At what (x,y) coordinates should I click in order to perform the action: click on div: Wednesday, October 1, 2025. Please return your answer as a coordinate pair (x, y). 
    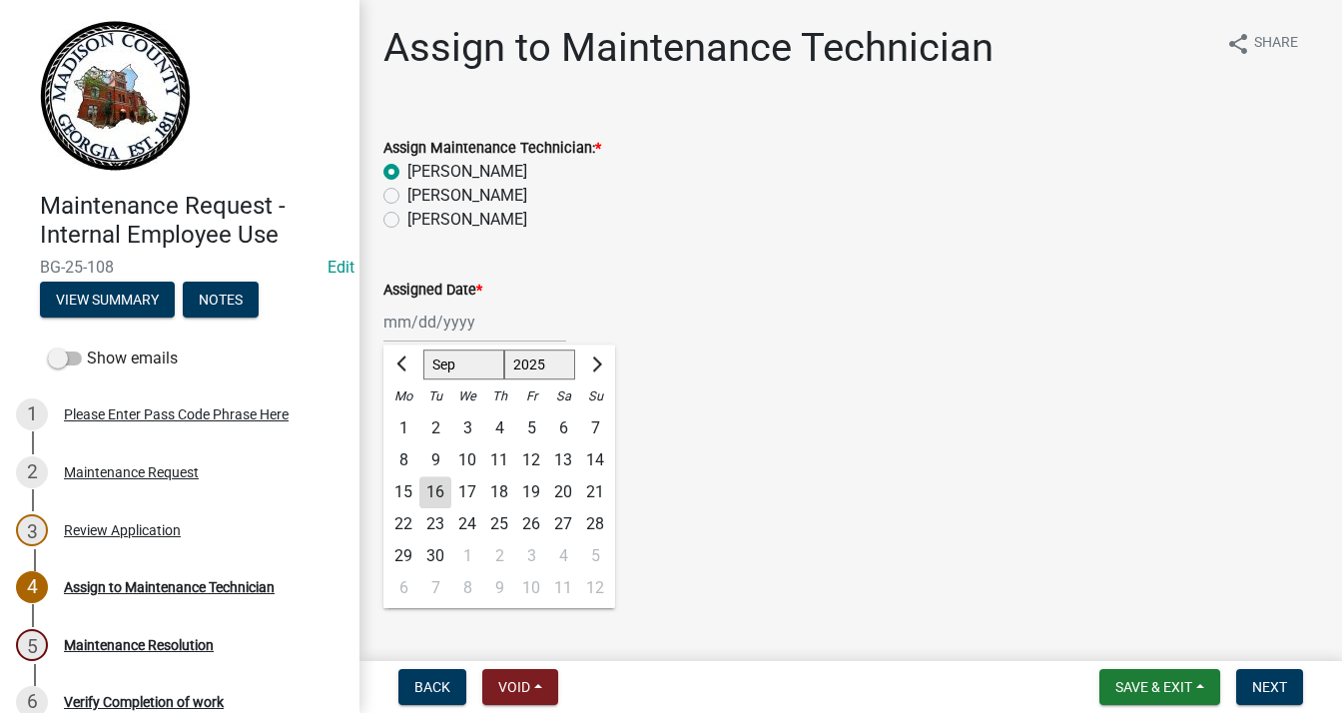
    Looking at the image, I should click on (467, 556).